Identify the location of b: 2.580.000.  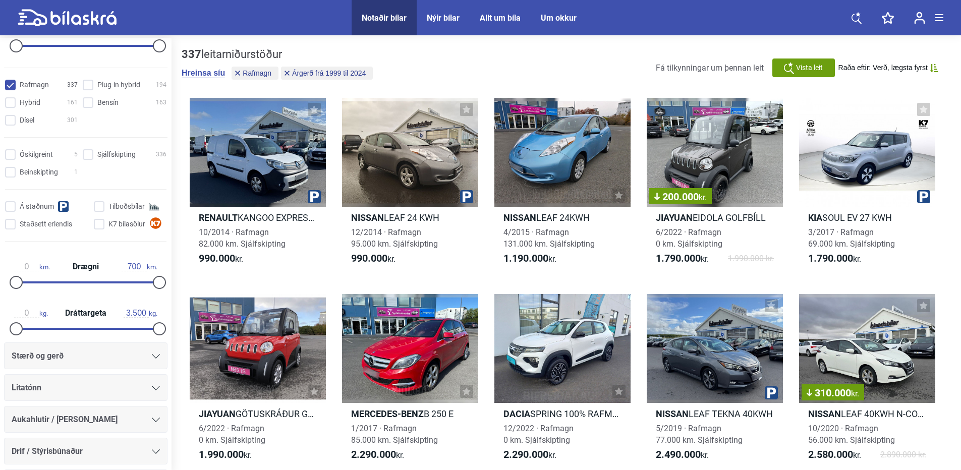
(830, 455).